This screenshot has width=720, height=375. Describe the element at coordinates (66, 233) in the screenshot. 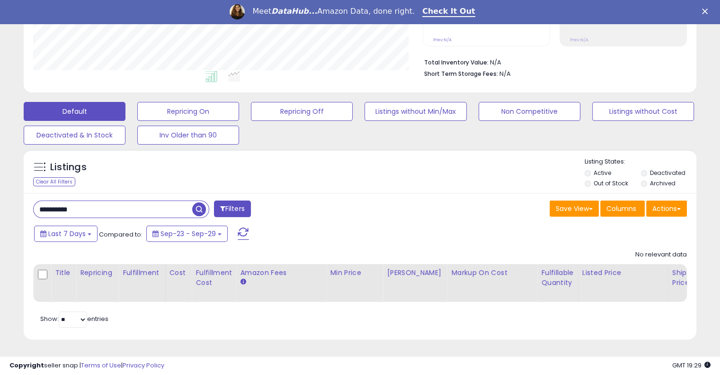

I see `button: Last 7 Days` at that location.